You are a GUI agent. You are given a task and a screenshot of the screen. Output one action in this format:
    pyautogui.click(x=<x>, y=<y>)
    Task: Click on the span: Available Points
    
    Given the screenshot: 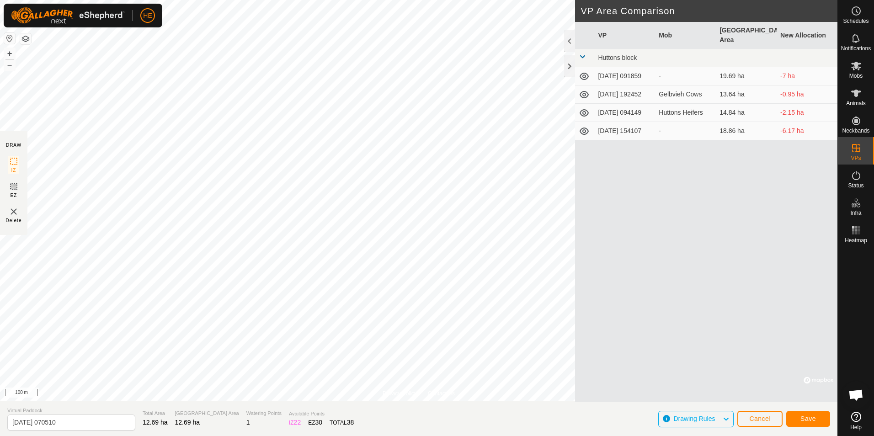 What is the action you would take?
    pyautogui.click(x=321, y=413)
    